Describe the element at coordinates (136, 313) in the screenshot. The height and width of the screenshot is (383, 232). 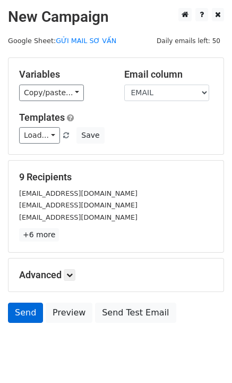
I see `a: Send Test Email` at that location.